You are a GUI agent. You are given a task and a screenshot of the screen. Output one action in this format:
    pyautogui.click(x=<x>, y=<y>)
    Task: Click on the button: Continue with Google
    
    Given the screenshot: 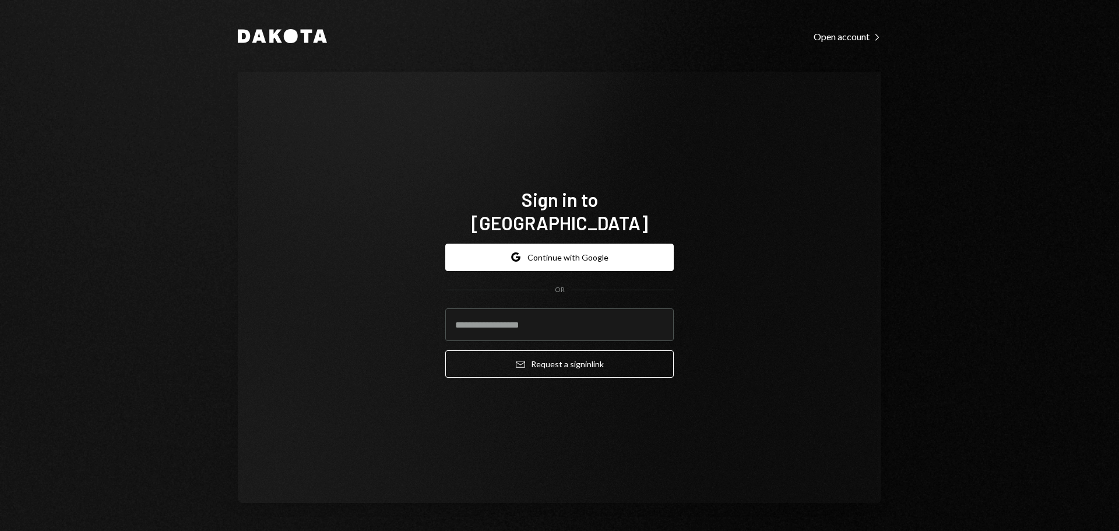 What is the action you would take?
    pyautogui.click(x=559, y=257)
    